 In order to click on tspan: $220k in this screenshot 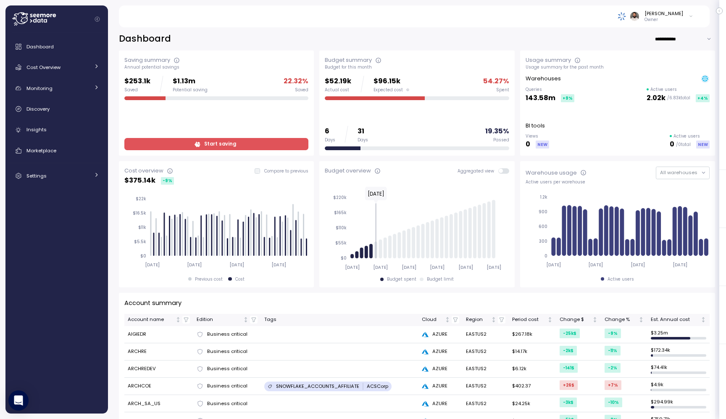, I will do `click(340, 197)`.